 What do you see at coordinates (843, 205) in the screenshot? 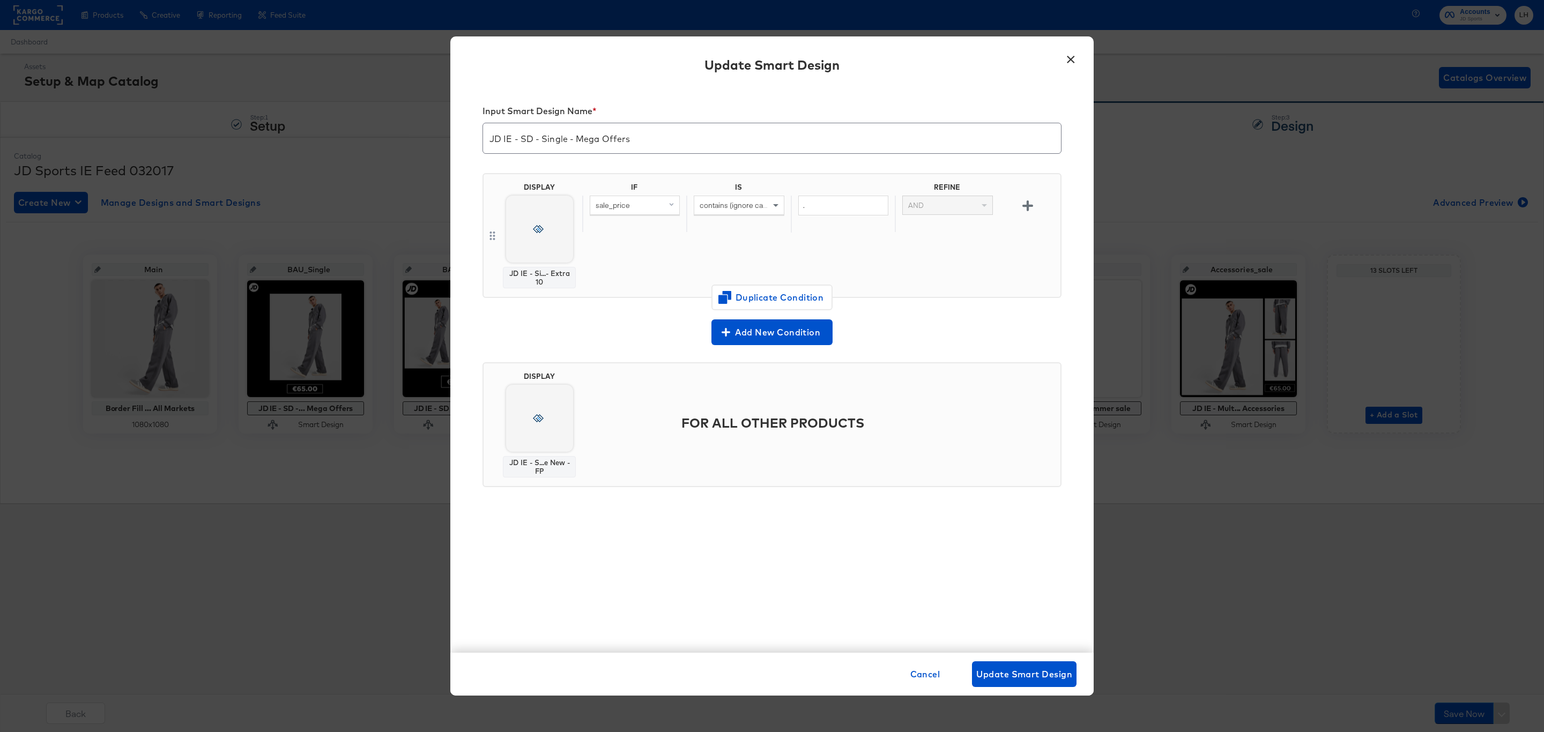
I see `input: Enter value` at bounding box center [843, 205].